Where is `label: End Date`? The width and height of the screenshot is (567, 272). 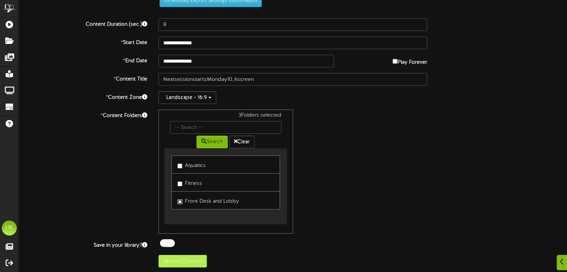
label: End Date is located at coordinates (83, 60).